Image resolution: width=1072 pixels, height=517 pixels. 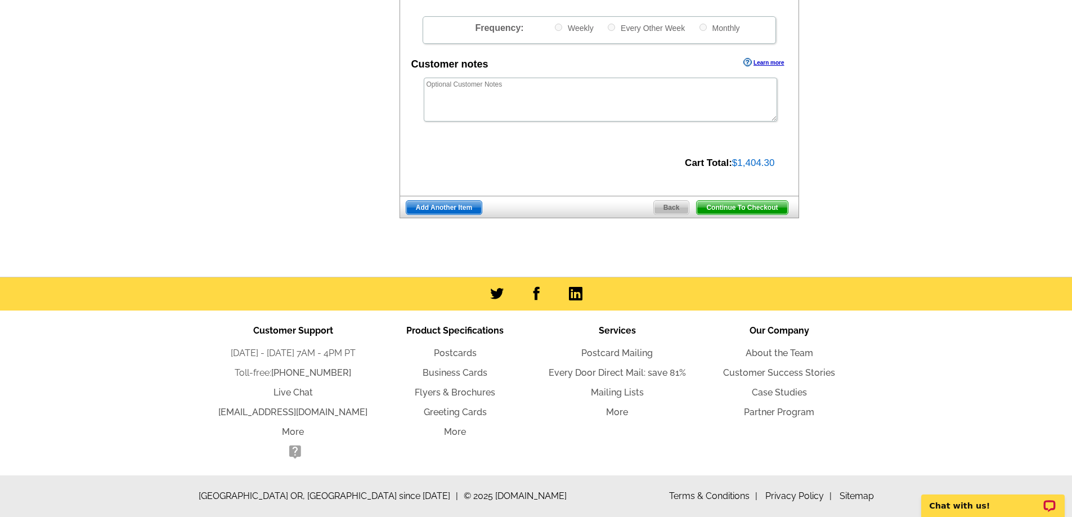 I want to click on p: Chat with us!, so click(x=71, y=24).